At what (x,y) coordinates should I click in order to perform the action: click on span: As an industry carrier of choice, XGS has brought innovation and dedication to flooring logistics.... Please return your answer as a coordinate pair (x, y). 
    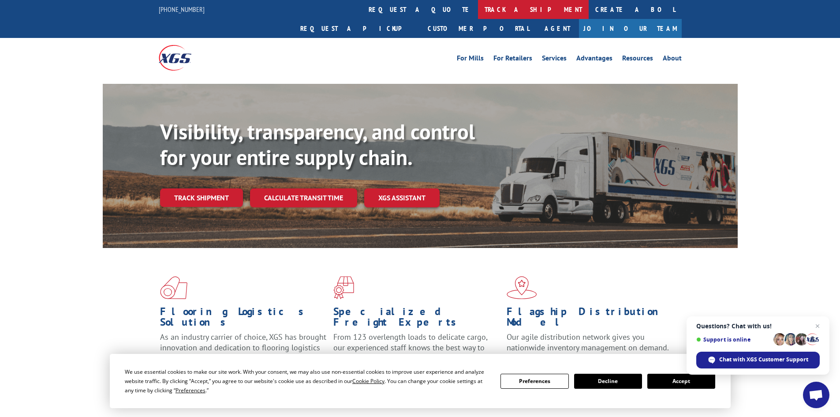
    Looking at the image, I should click on (243, 347).